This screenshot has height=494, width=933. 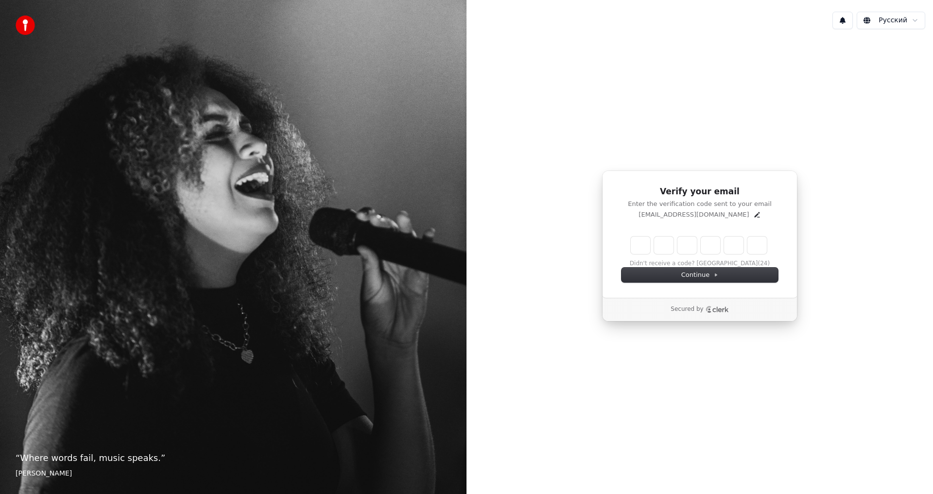 What do you see at coordinates (686, 309) in the screenshot?
I see `p: Secured by` at bounding box center [686, 309].